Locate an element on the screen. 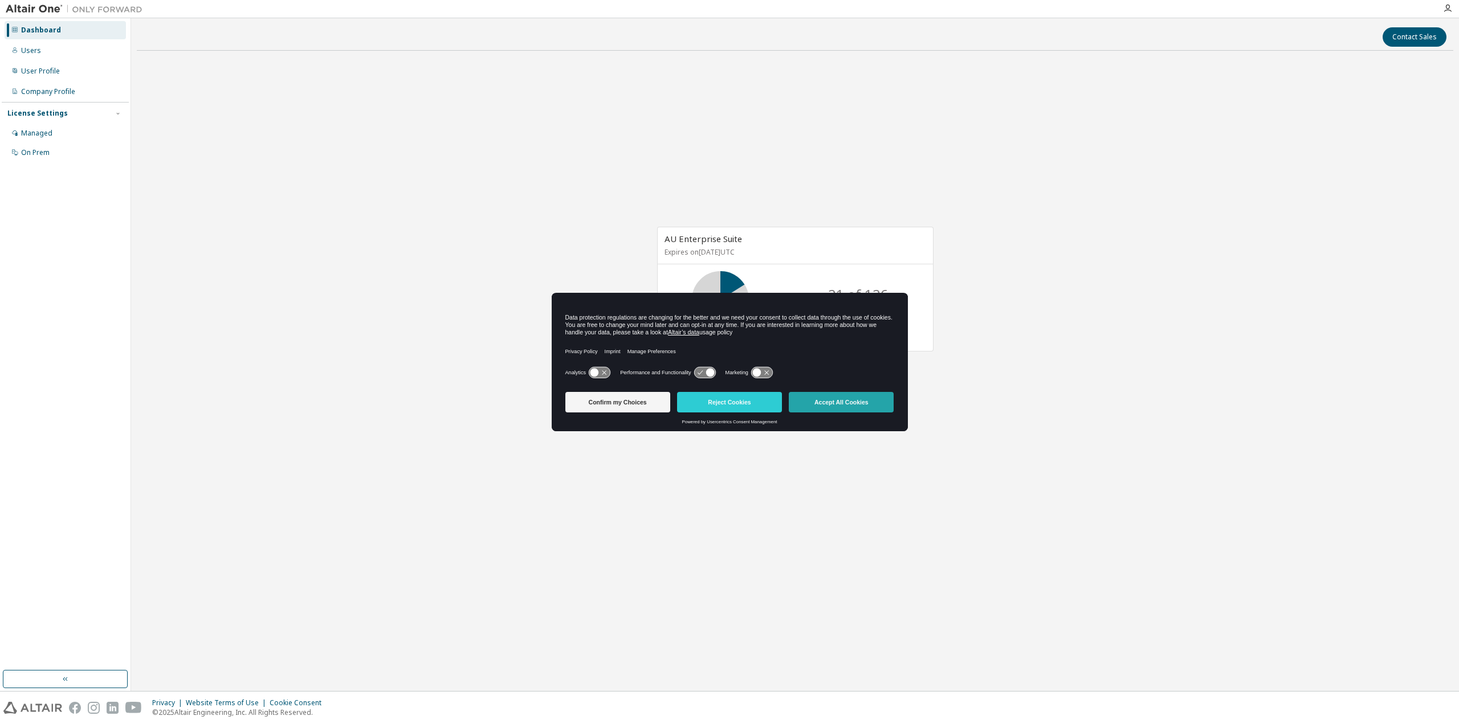  div: Company Profile is located at coordinates (48, 92).